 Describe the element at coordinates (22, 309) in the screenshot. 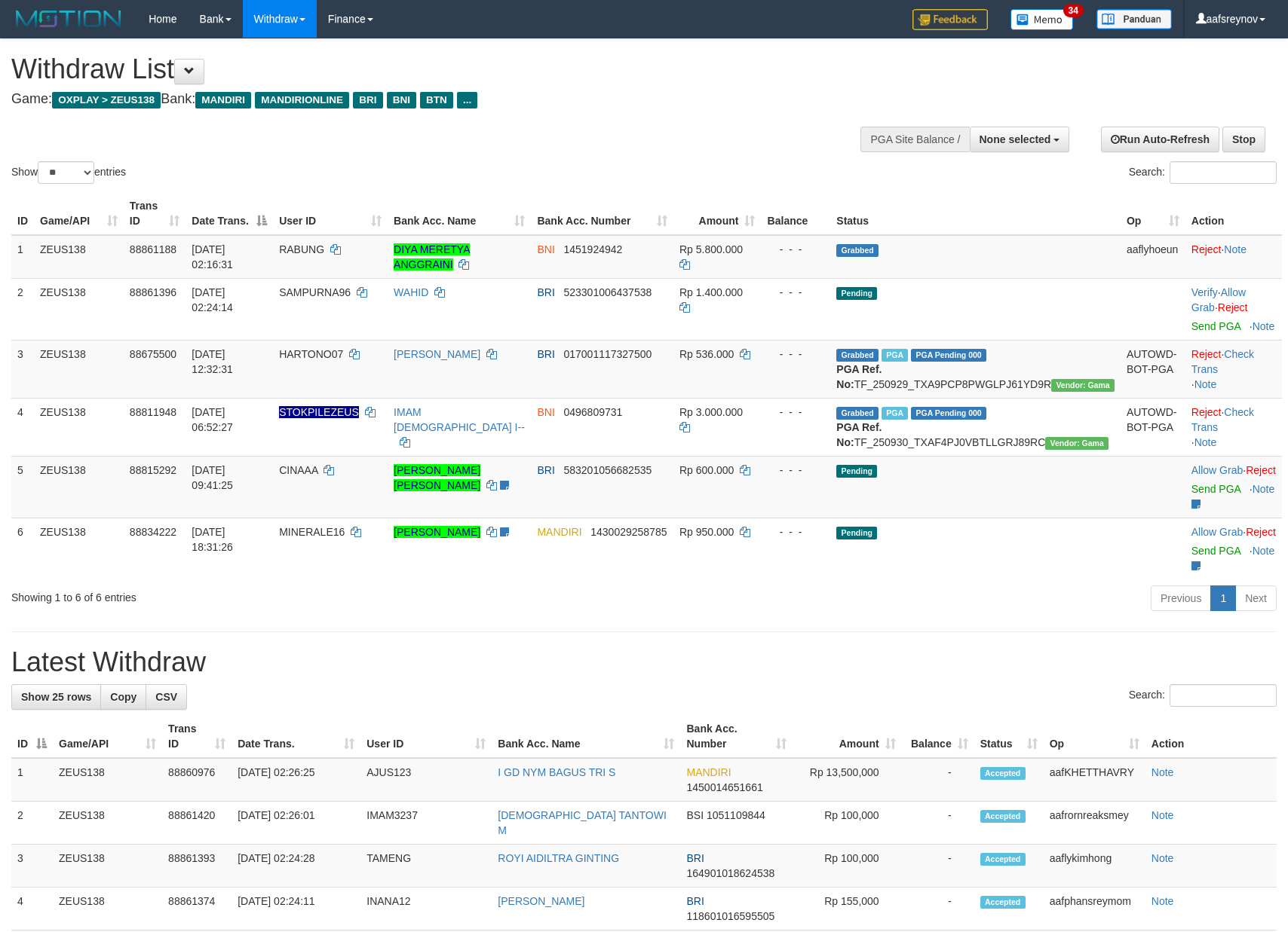

I see `td: 2` at that location.